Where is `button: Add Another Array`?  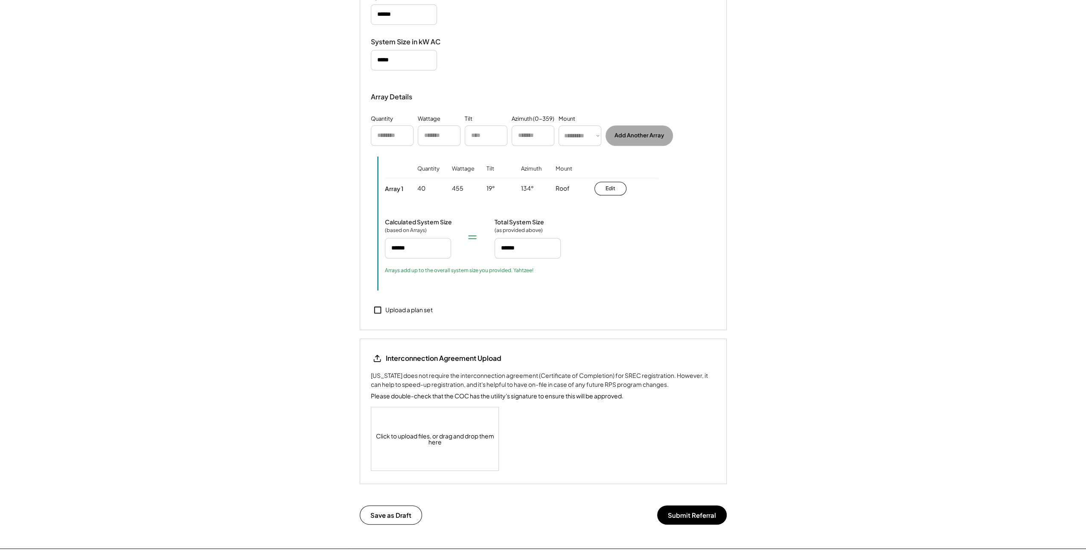
button: Add Another Array is located at coordinates (639, 136).